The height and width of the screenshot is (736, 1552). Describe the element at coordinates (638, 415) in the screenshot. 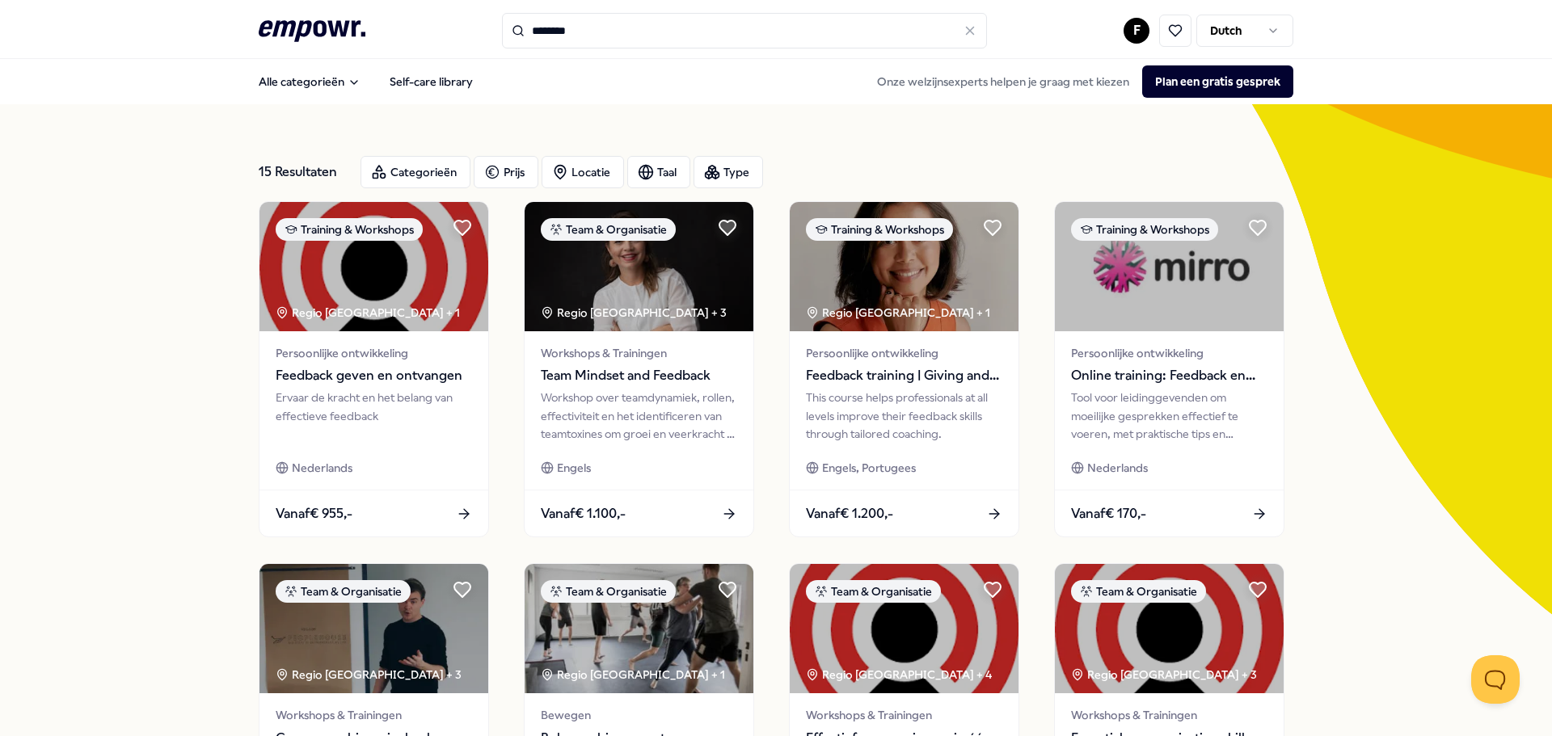

I see `div: Workshop over teamdynamiek, rollen, effectiviteit en het identificeren van teamtoxines om groei e...` at that location.